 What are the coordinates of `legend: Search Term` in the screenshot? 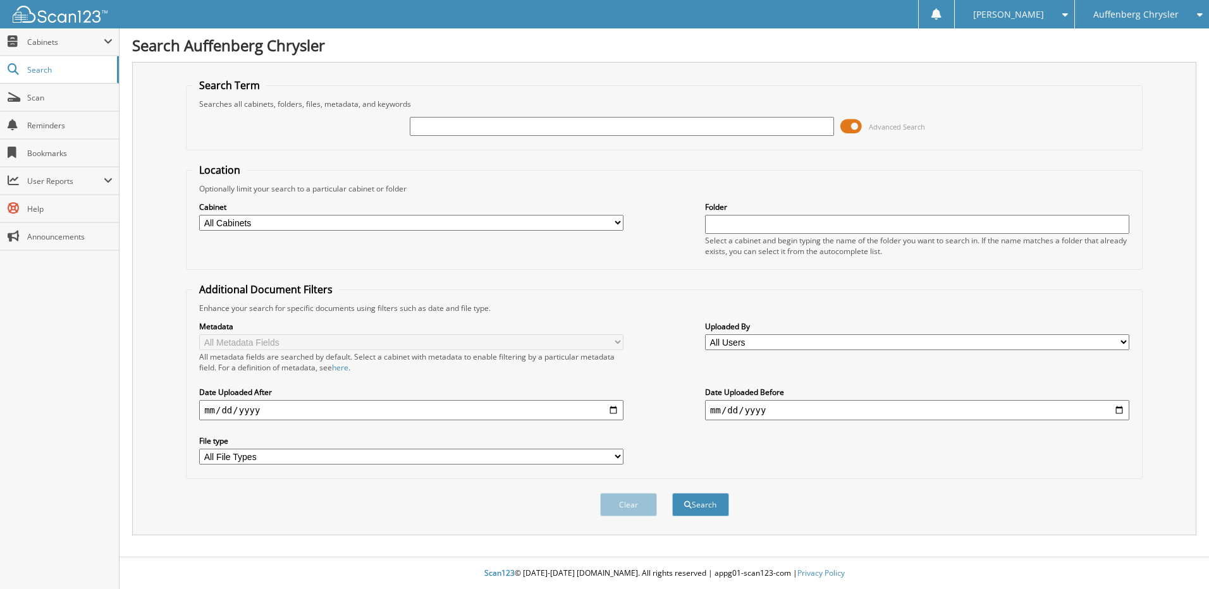 It's located at (230, 85).